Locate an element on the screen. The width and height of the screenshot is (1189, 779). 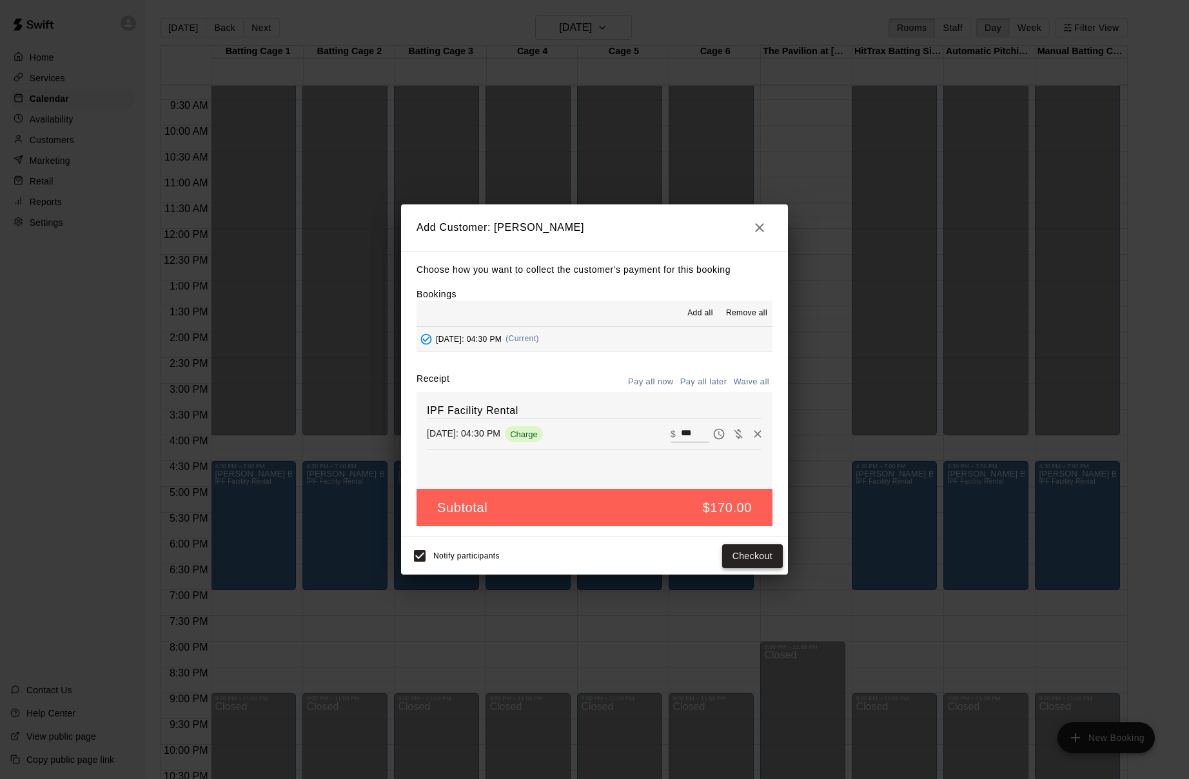
label: Bookings is located at coordinates (436, 294).